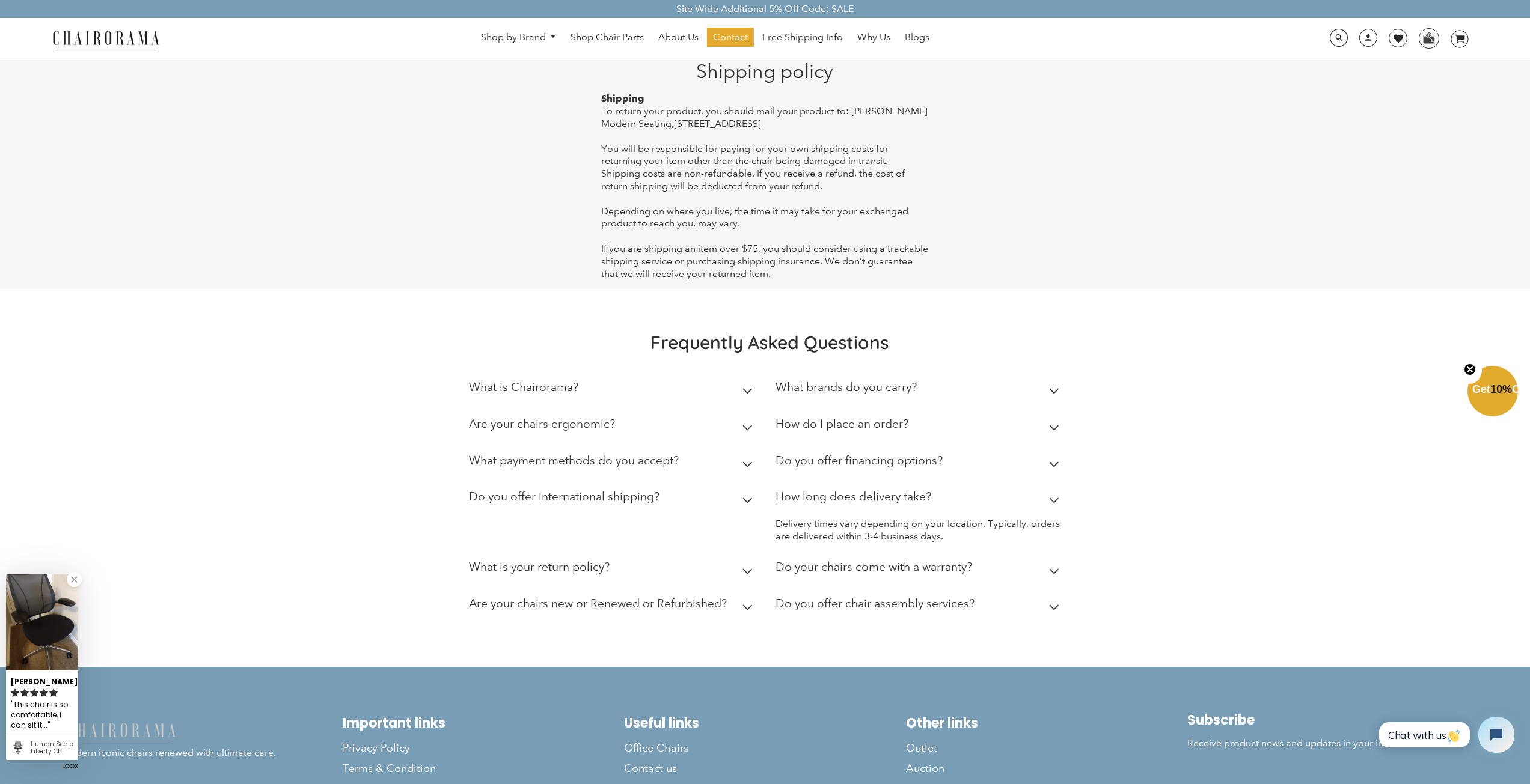  Describe the element at coordinates (52, 748) in the screenshot. I see `div: Human Scale Liberty Chair (Renewed) - Black` at that location.